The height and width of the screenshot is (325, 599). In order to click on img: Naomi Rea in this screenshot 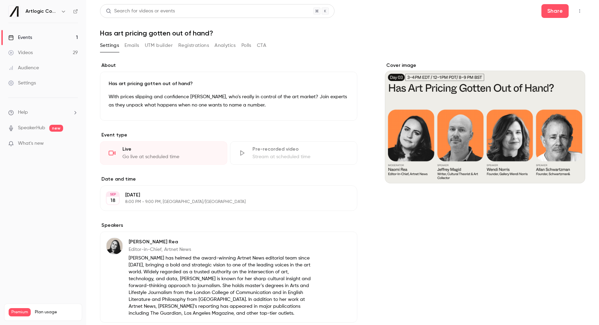, I will do `click(114, 246)`.